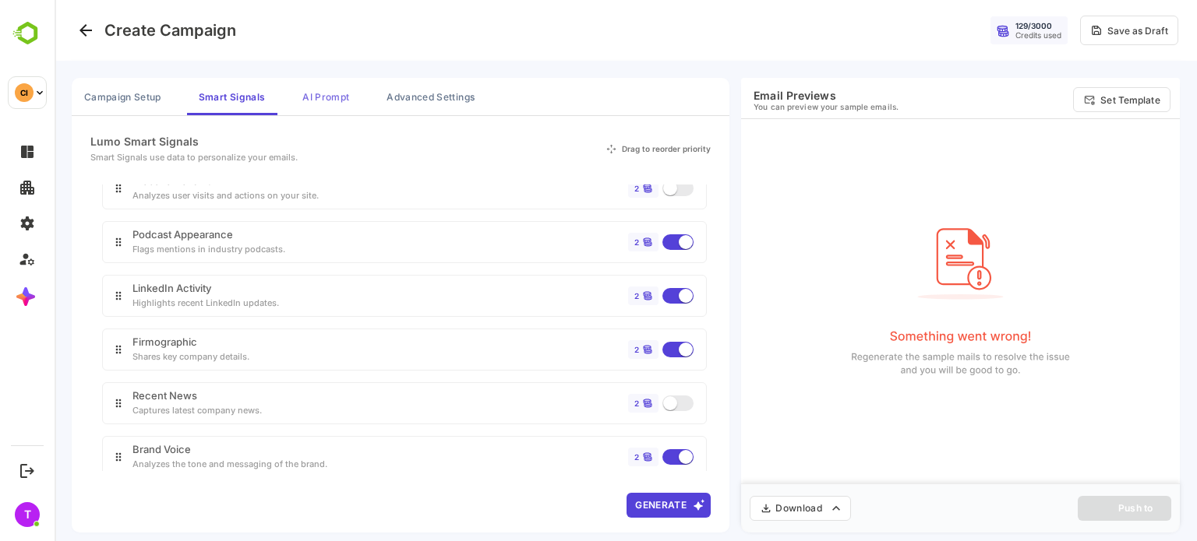 This screenshot has width=1197, height=541. What do you see at coordinates (346, 404) in the screenshot?
I see `div: Recent NewsCaptures latest company news.2` at bounding box center [346, 404].